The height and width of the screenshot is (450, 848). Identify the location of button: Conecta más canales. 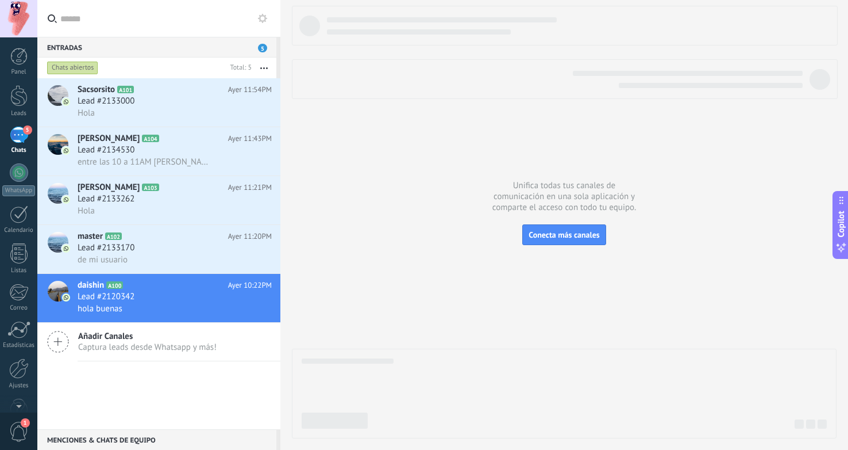
(564, 235).